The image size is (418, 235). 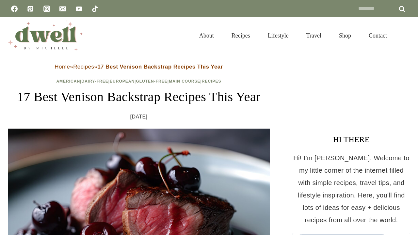 I want to click on a: Contact, so click(x=378, y=36).